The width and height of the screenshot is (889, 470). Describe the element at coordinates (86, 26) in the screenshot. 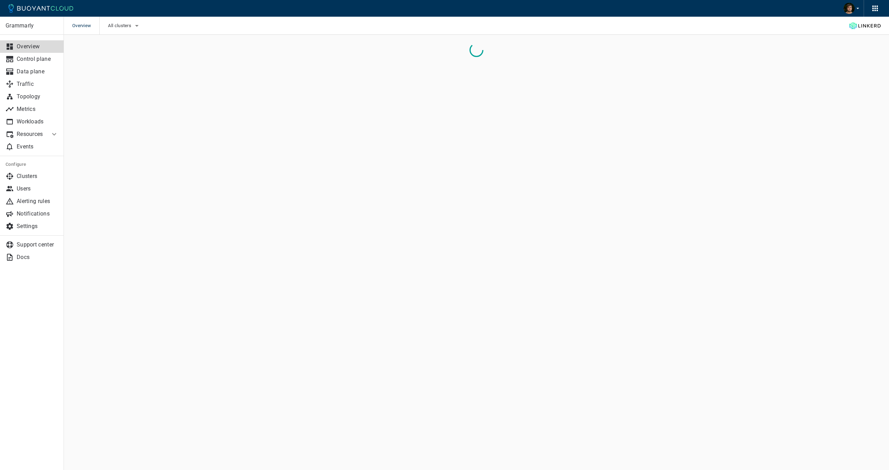

I see `span: Overview` at that location.